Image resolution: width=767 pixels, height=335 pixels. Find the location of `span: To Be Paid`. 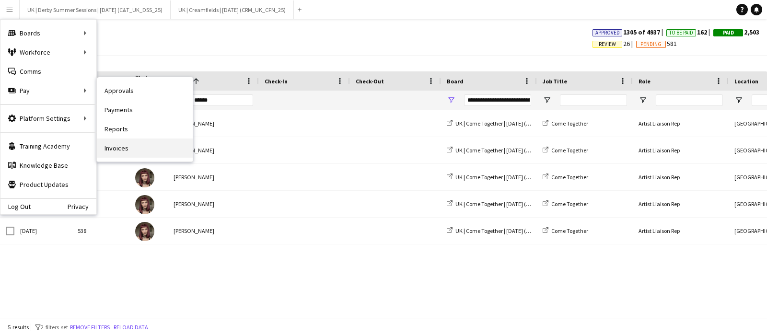

span: To Be Paid is located at coordinates (681, 33).